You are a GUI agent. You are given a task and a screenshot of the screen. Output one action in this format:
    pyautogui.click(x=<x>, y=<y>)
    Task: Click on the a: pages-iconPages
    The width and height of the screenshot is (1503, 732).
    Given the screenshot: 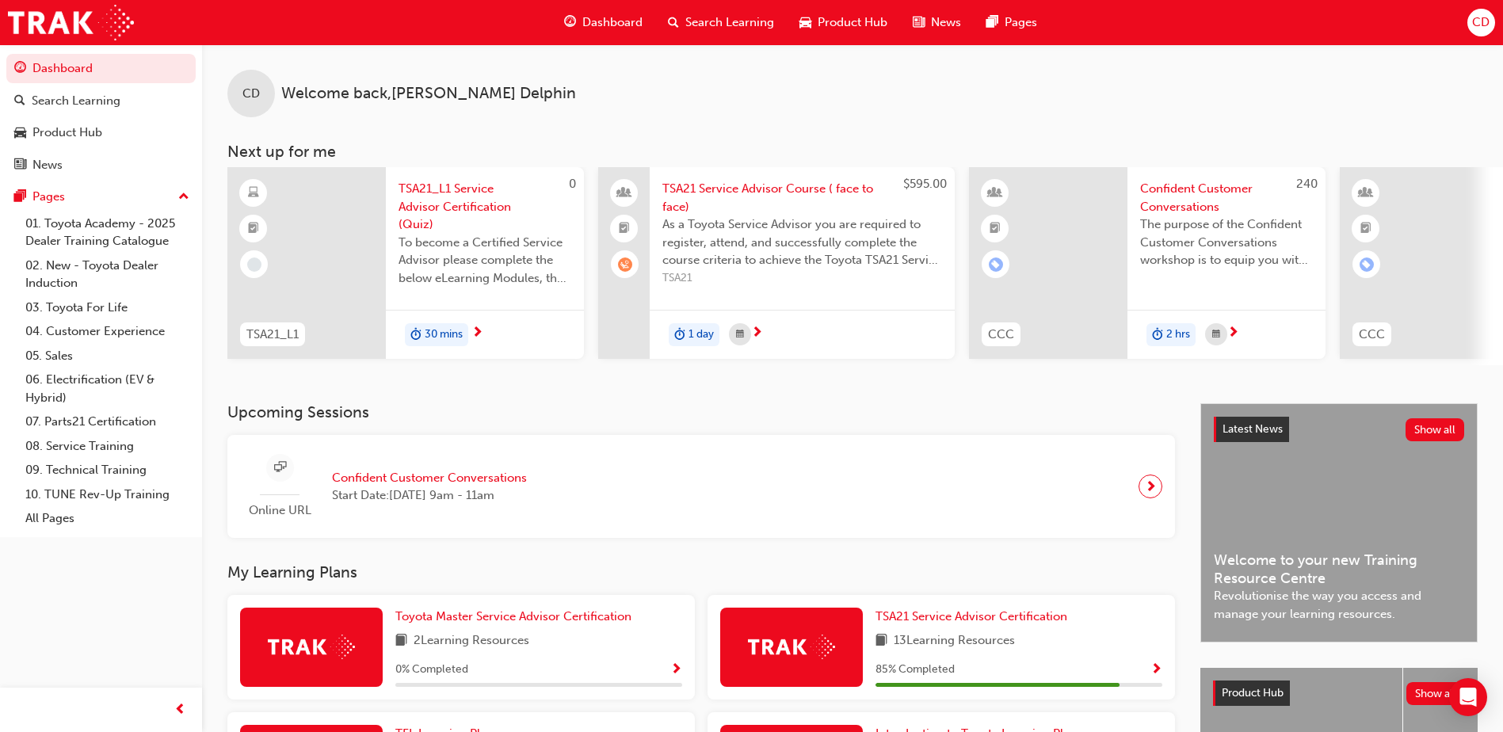 What is the action you would take?
    pyautogui.click(x=1011, y=22)
    